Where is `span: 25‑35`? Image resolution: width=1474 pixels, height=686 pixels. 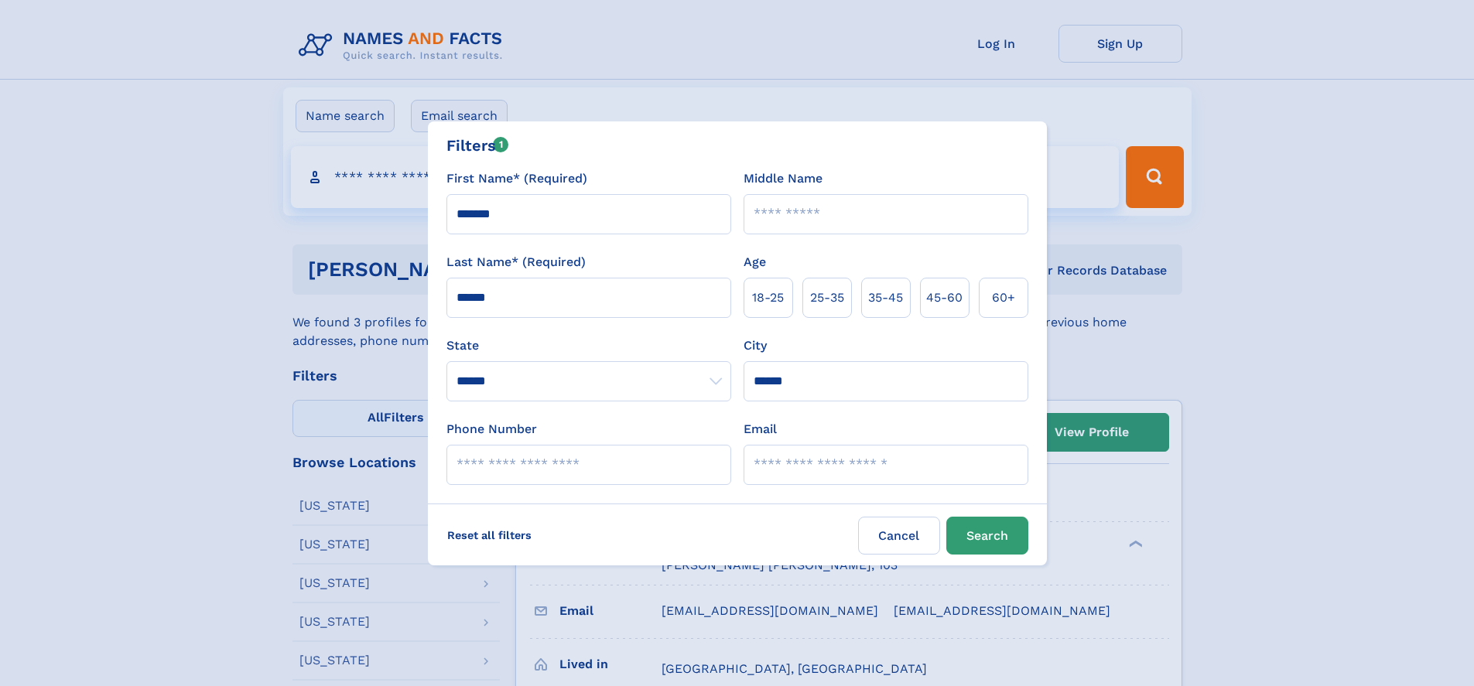 span: 25‑35 is located at coordinates (827, 298).